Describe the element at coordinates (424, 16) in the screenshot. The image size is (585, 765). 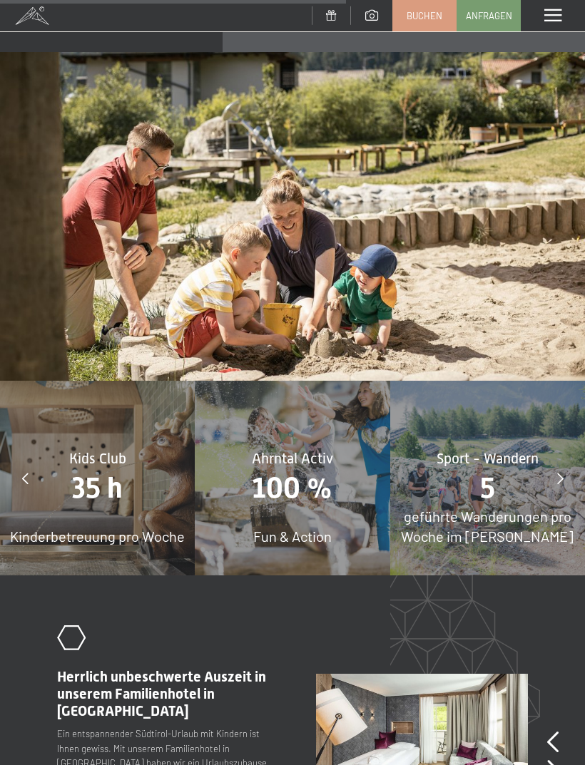
I see `a: Buchen` at that location.